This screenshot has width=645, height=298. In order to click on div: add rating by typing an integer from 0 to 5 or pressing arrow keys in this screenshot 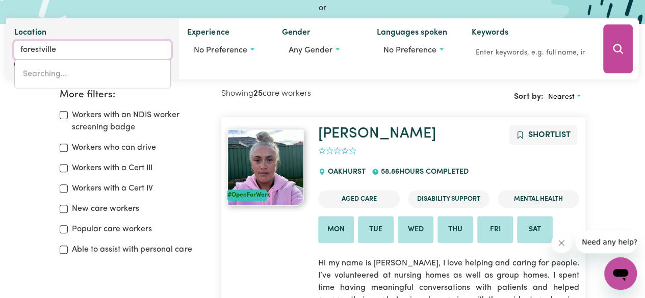, I will do `click(337, 151)`.